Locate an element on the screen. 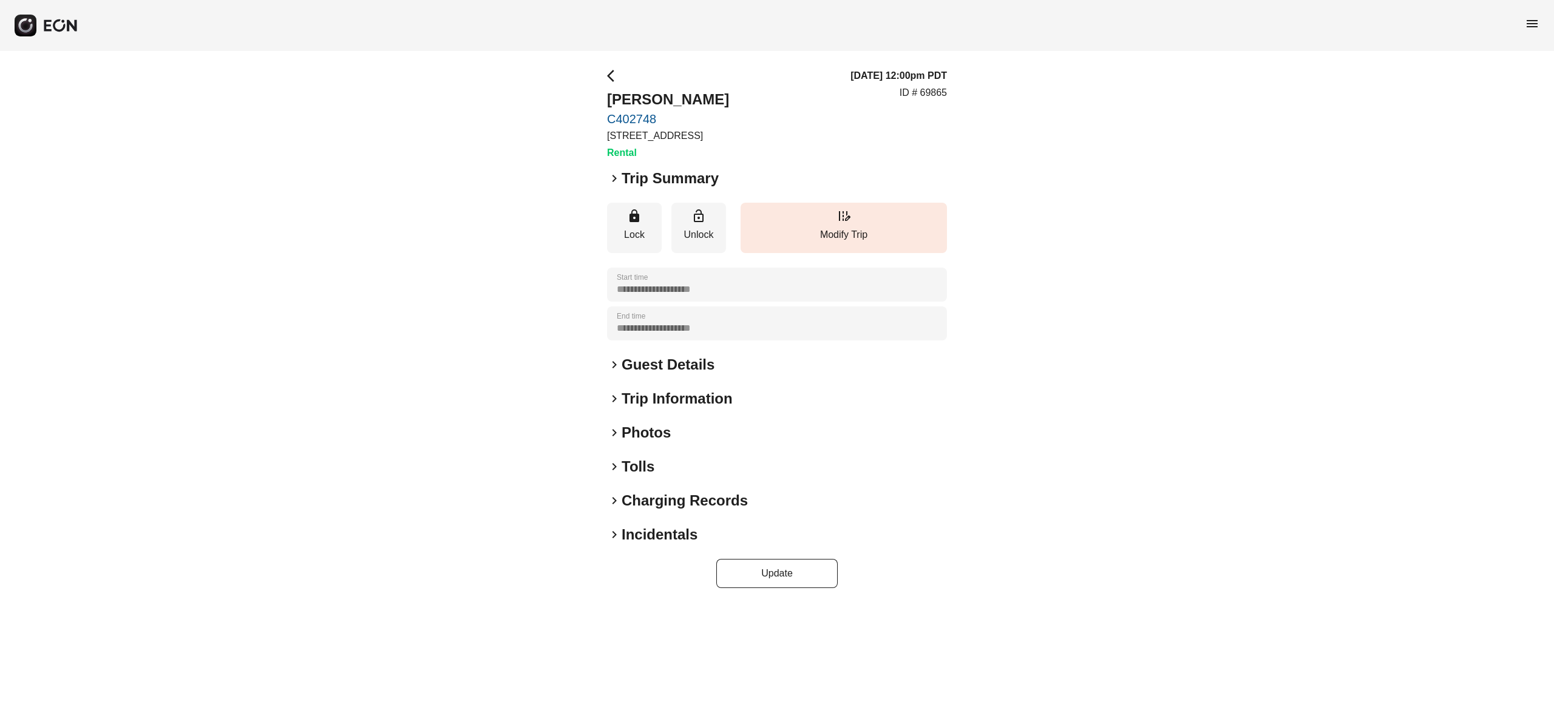  p: ID # 69865 is located at coordinates (923, 93).